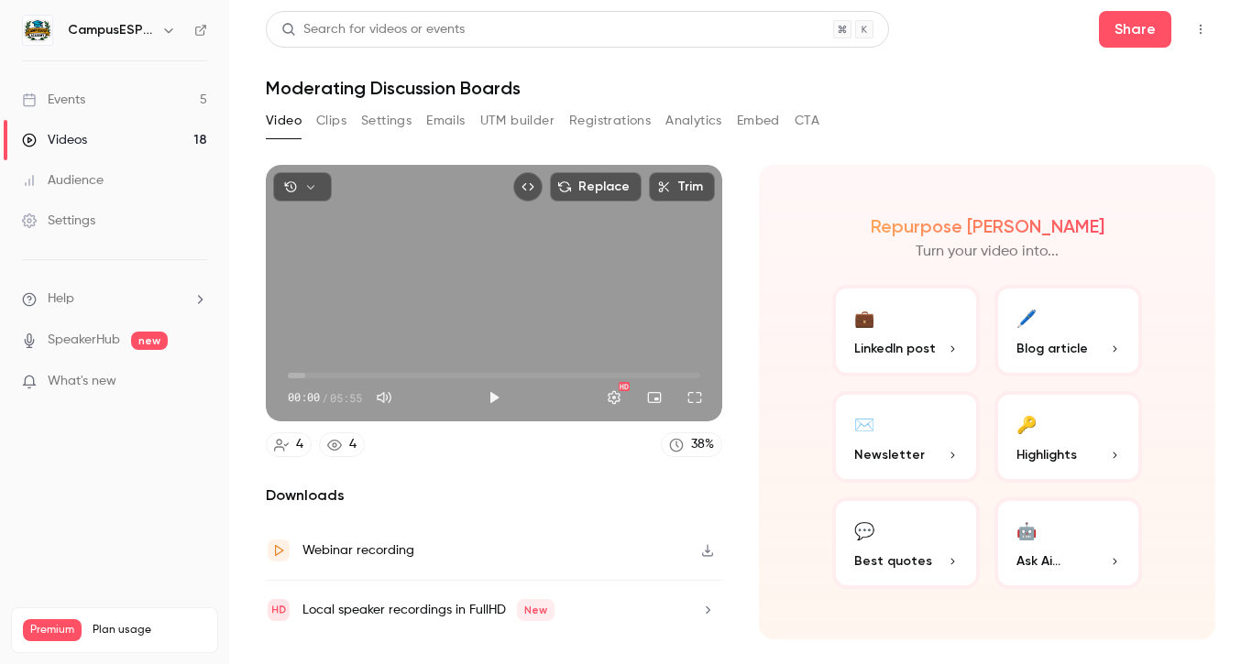  What do you see at coordinates (358, 551) in the screenshot?
I see `div: Webinar recording` at bounding box center [358, 551].